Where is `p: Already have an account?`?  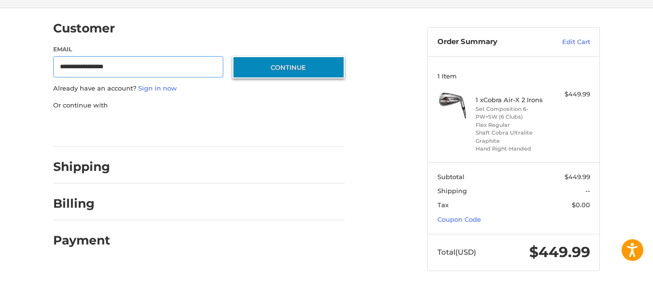
p: Already have an account? is located at coordinates (199, 89).